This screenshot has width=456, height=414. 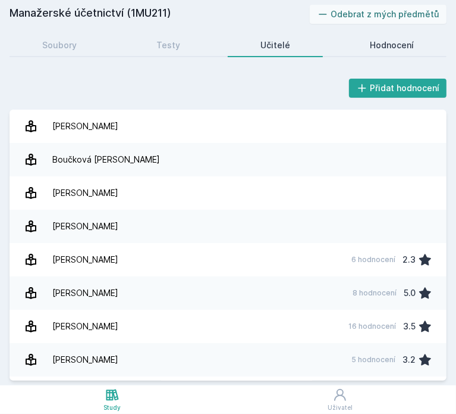 What do you see at coordinates (112, 407) in the screenshot?
I see `div: Study` at bounding box center [112, 407].